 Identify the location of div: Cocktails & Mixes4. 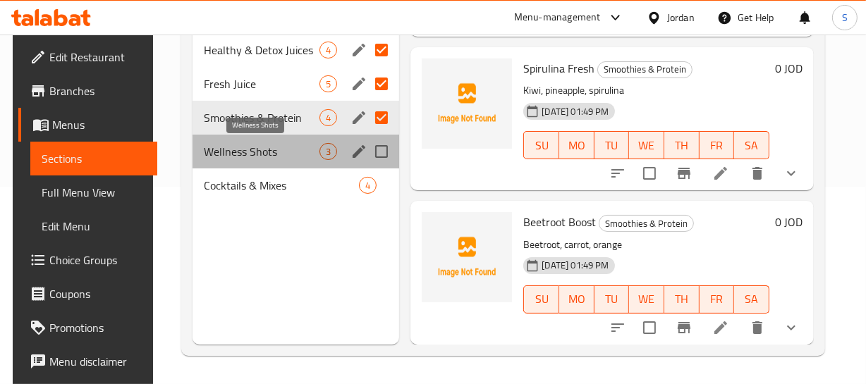
(296, 185).